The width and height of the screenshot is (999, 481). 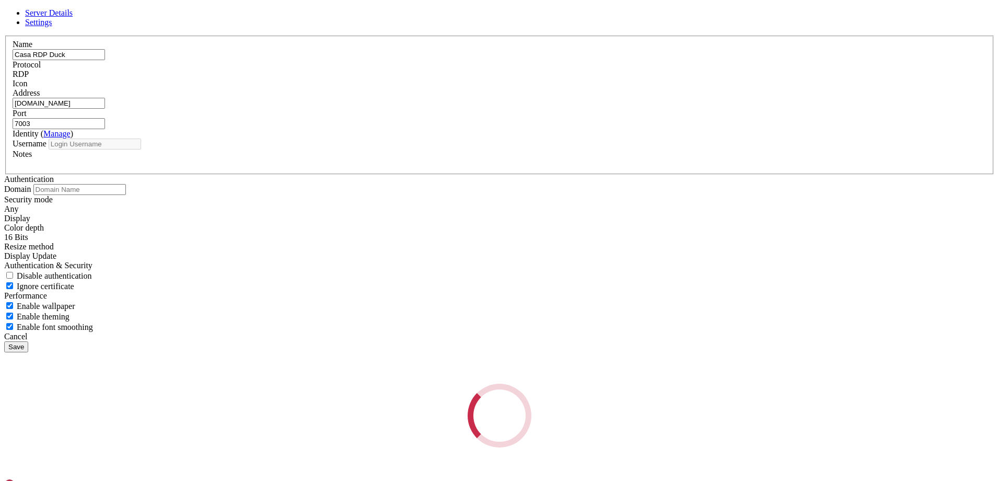 I want to click on span: 16 Bits, so click(x=16, y=237).